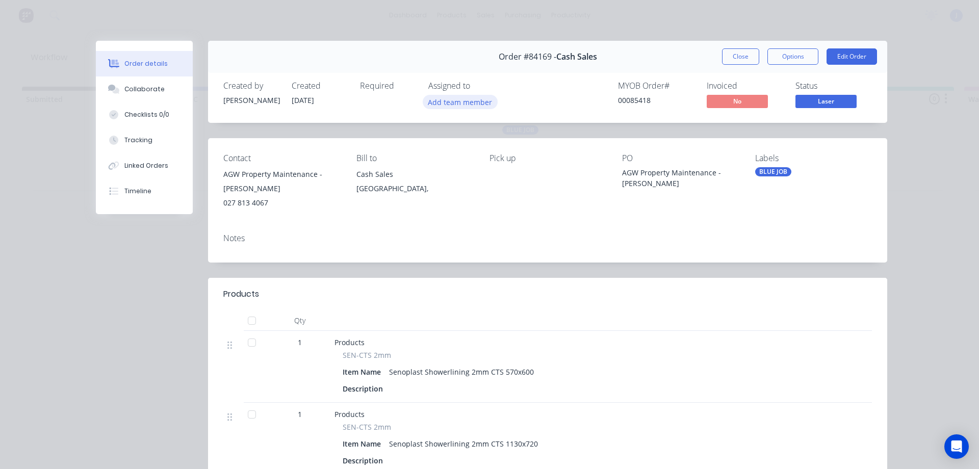 The width and height of the screenshot is (979, 469). What do you see at coordinates (282, 158) in the screenshot?
I see `div: Contact` at bounding box center [282, 158].